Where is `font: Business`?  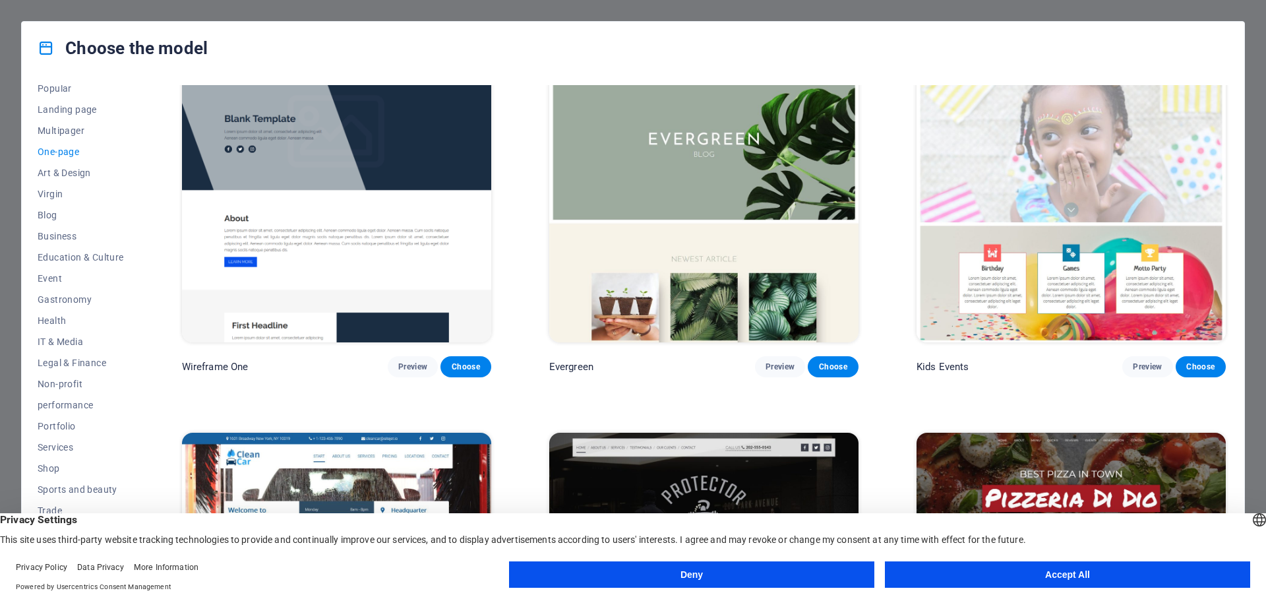
font: Business is located at coordinates (57, 236).